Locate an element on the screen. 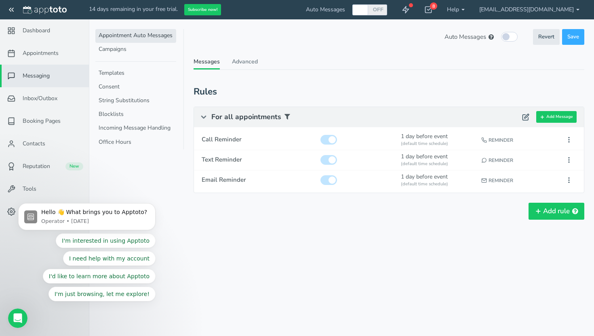  div: Hello 👋 What brings you to Apptoto? is located at coordinates (89, 89).